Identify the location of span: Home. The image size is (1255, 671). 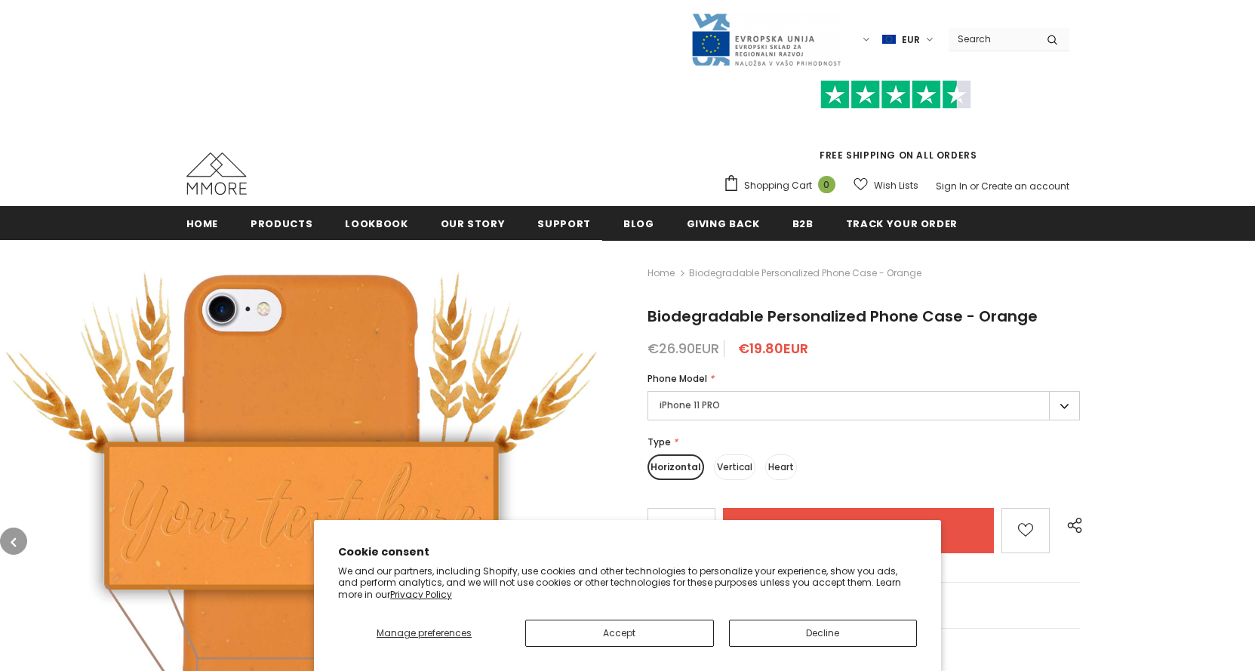
(202, 223).